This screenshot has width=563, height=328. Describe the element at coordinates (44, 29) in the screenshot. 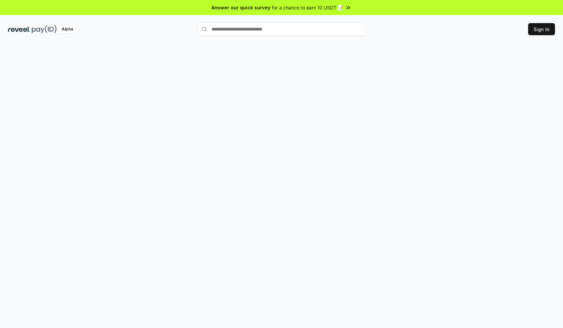

I see `img: pay_id` at that location.